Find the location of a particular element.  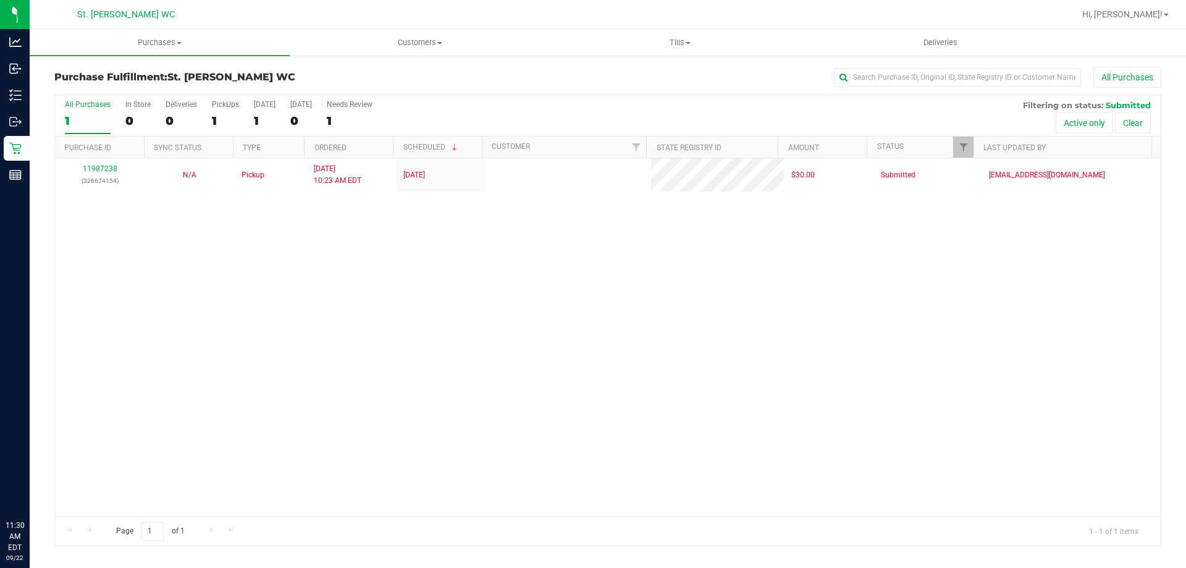

span: Page of 1 is located at coordinates (150, 531).